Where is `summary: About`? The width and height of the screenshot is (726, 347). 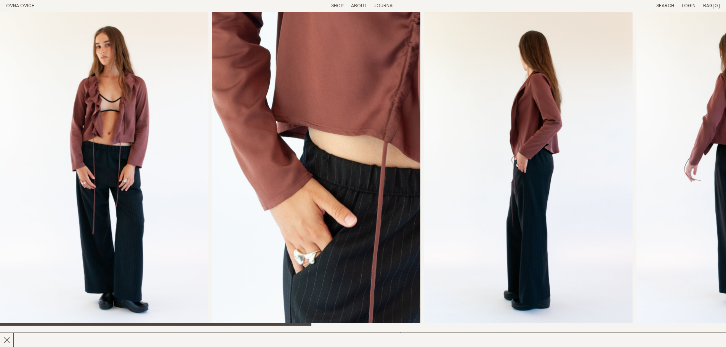 summary: About is located at coordinates (359, 6).